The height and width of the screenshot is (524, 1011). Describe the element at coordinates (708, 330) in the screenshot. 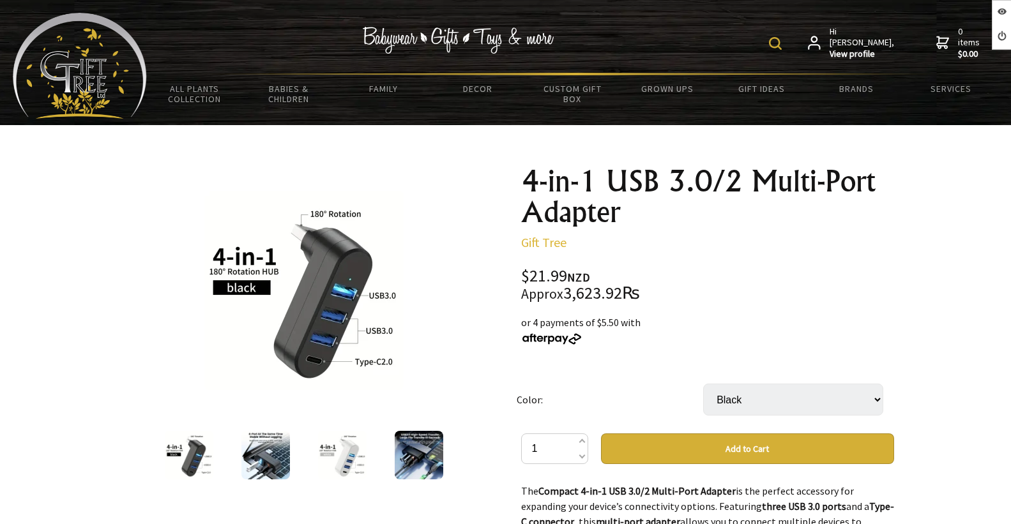

I see `div: or 4 payments of $5.50 with` at that location.